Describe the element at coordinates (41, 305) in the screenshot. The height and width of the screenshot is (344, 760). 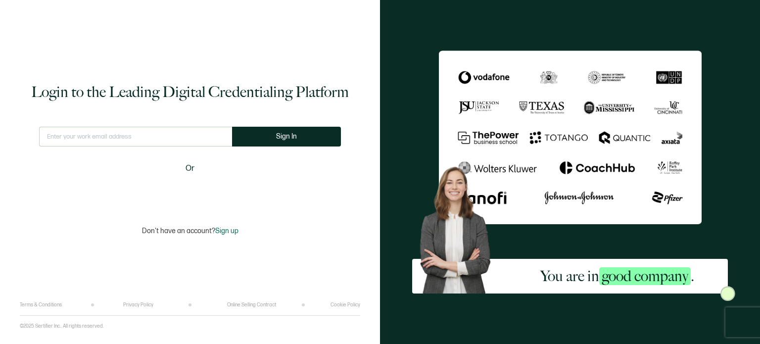
I see `a: Terms & Conditions` at that location.